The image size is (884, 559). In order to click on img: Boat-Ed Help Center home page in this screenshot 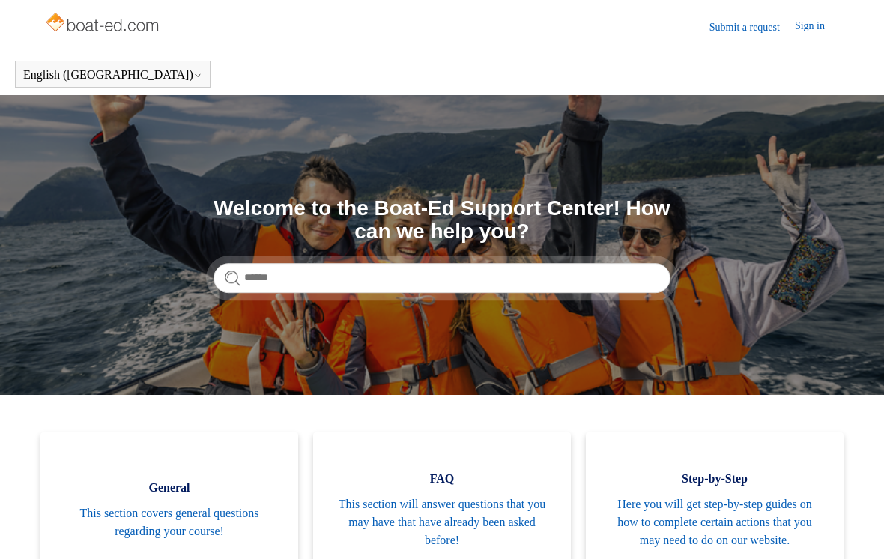, I will do `click(103, 24)`.